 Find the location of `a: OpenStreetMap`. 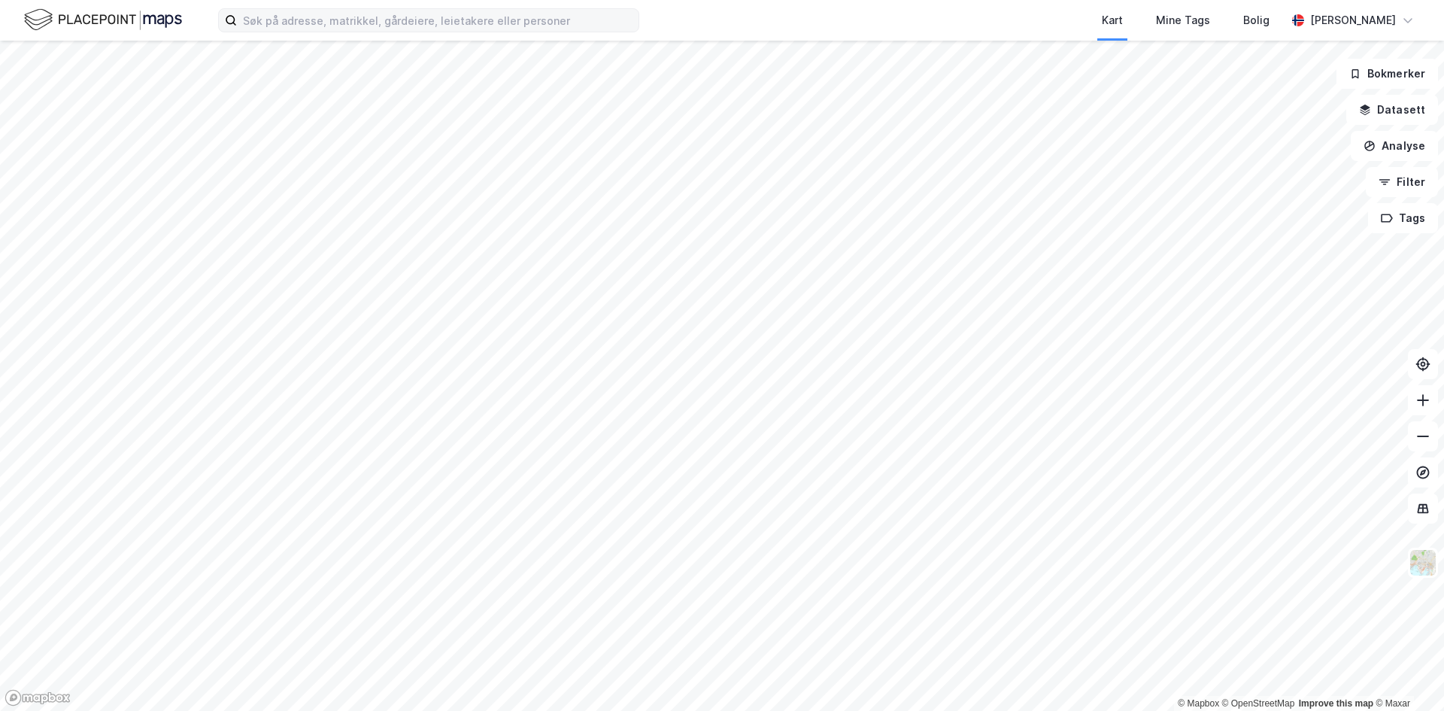

a: OpenStreetMap is located at coordinates (1258, 703).